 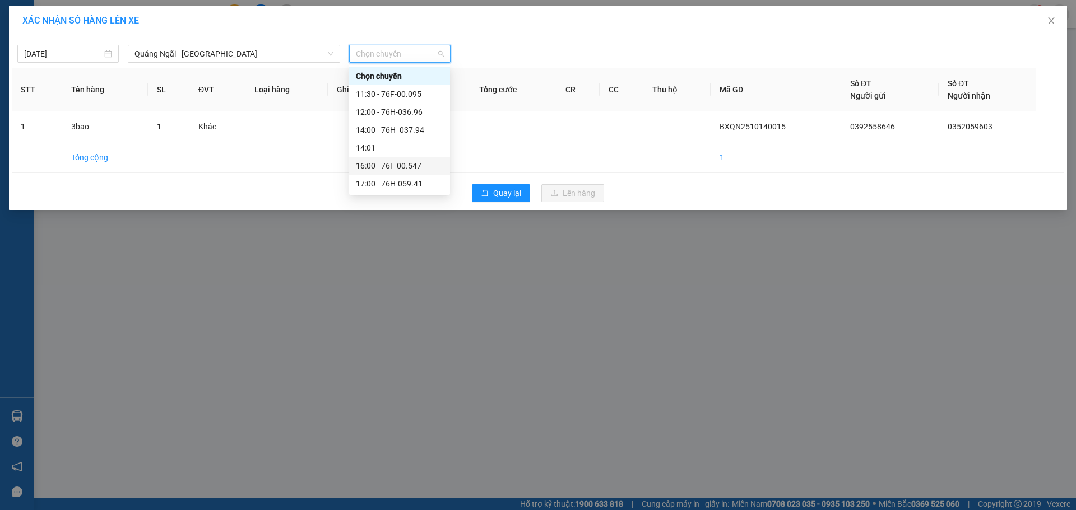 I want to click on th: Loại hàng, so click(x=287, y=90).